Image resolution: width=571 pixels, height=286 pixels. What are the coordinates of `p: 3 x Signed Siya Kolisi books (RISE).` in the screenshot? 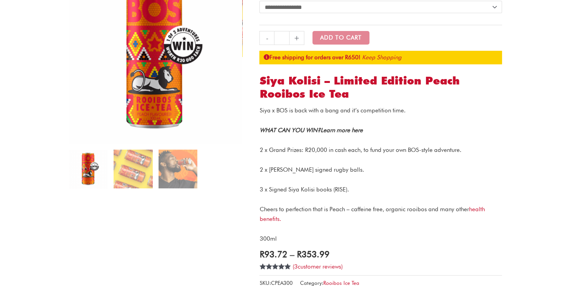 It's located at (381, 190).